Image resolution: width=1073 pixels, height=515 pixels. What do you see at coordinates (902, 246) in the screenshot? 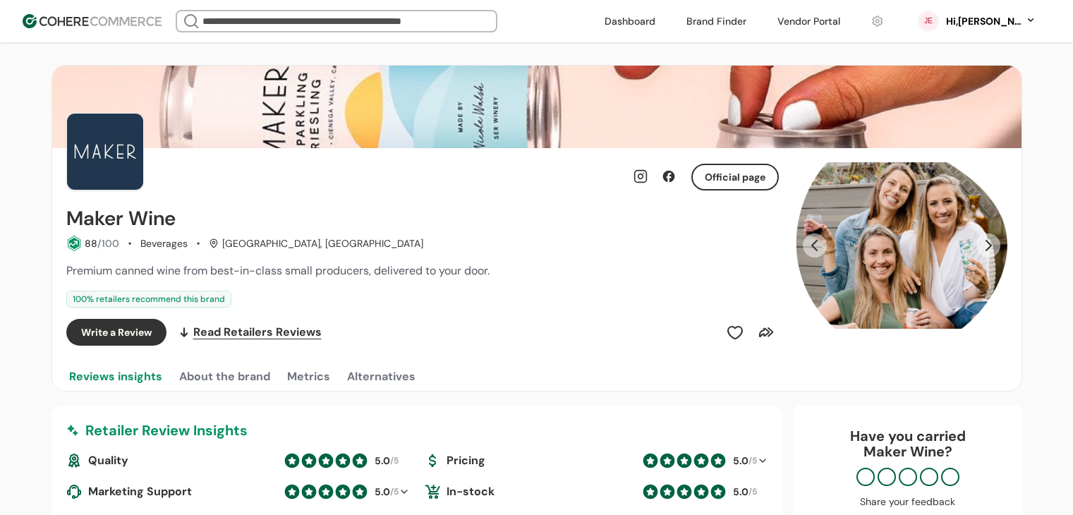
I see `img: Slide 0` at bounding box center [902, 246].